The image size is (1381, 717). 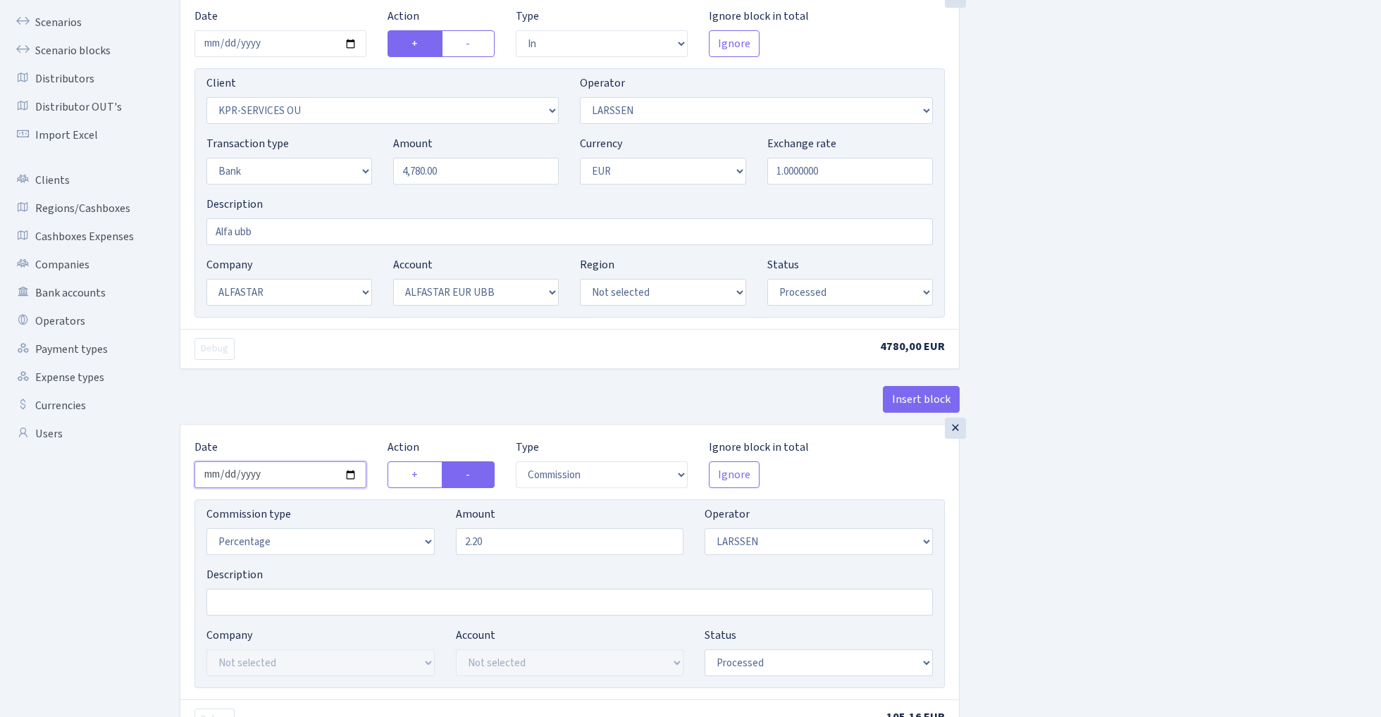 I want to click on button: Insert block, so click(x=921, y=399).